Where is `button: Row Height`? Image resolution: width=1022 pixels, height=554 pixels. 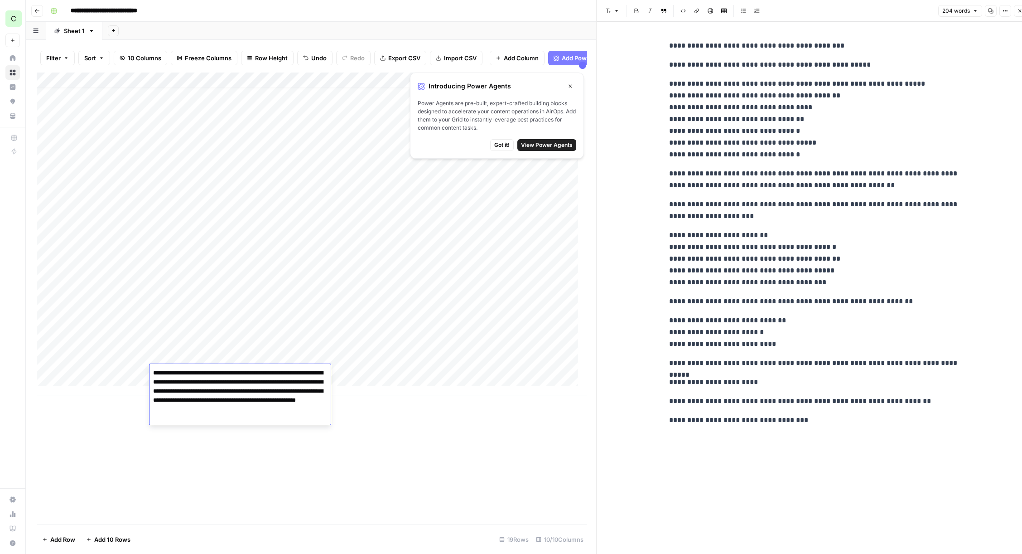
button: Row Height is located at coordinates (267, 58).